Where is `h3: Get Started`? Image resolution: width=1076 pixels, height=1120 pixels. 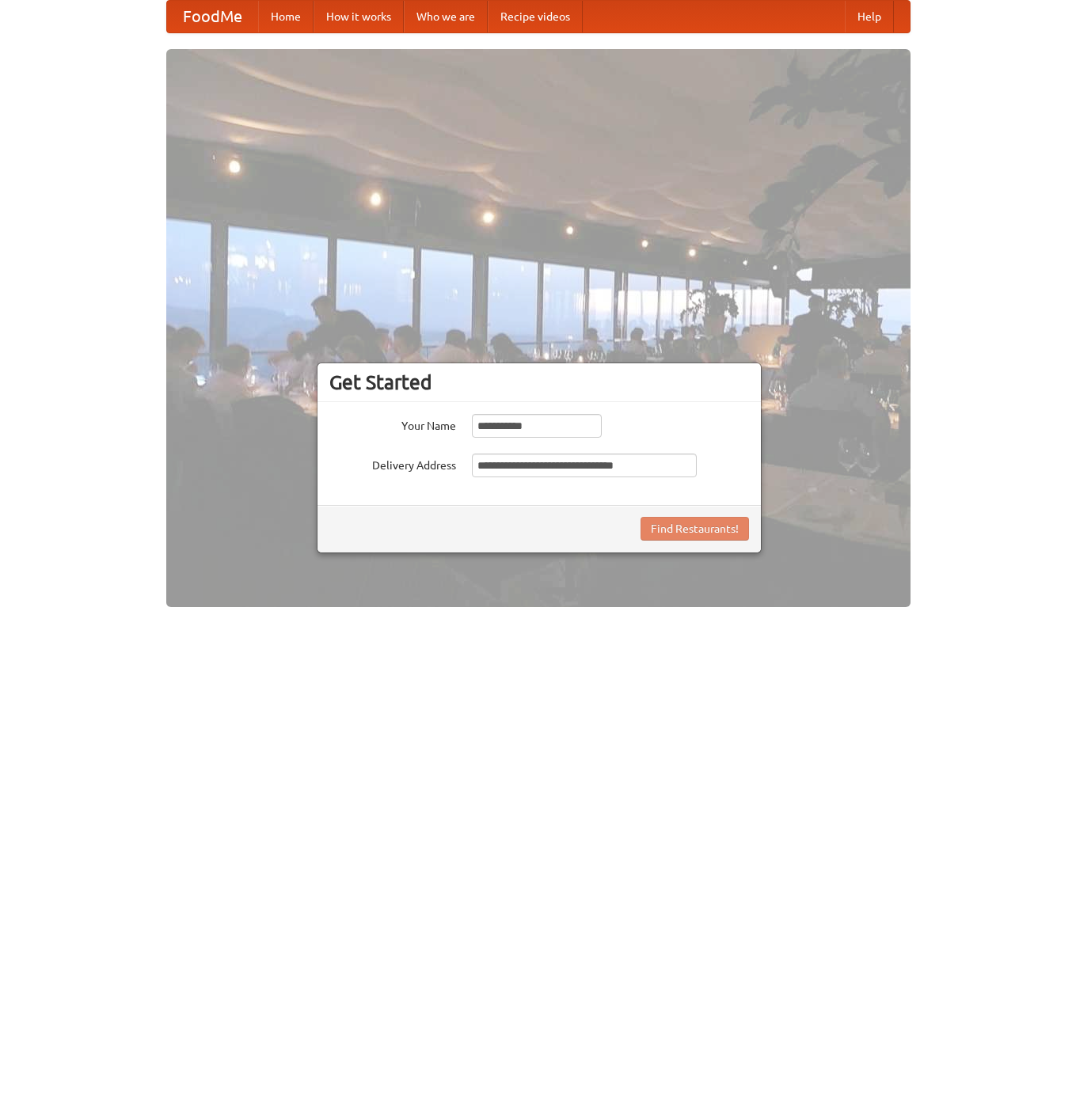 h3: Get Started is located at coordinates (539, 382).